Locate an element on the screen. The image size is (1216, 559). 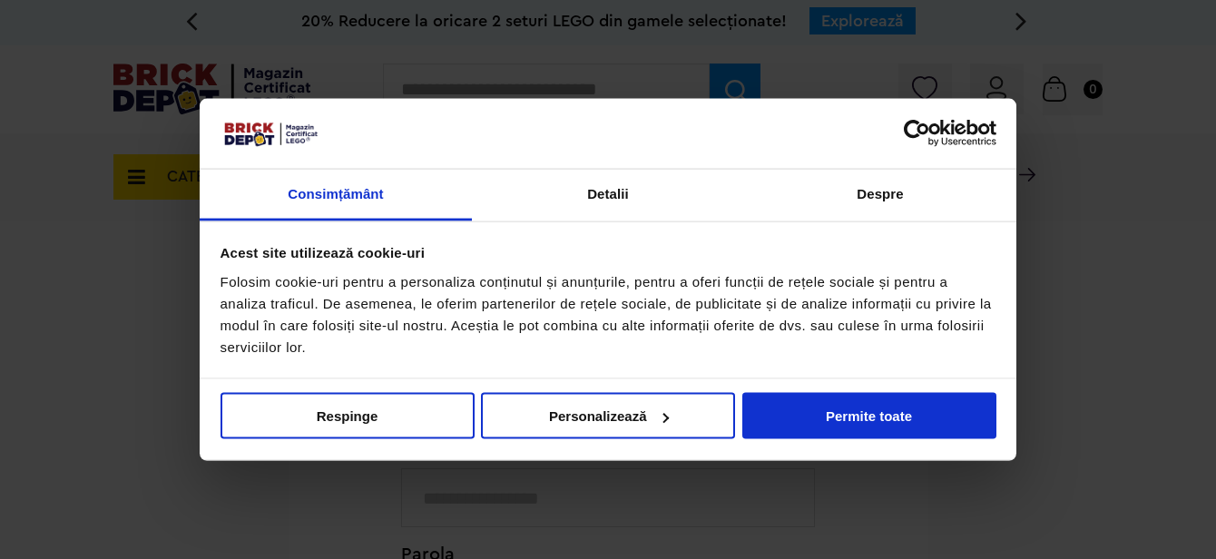
button: Permite toate is located at coordinates (869, 416).